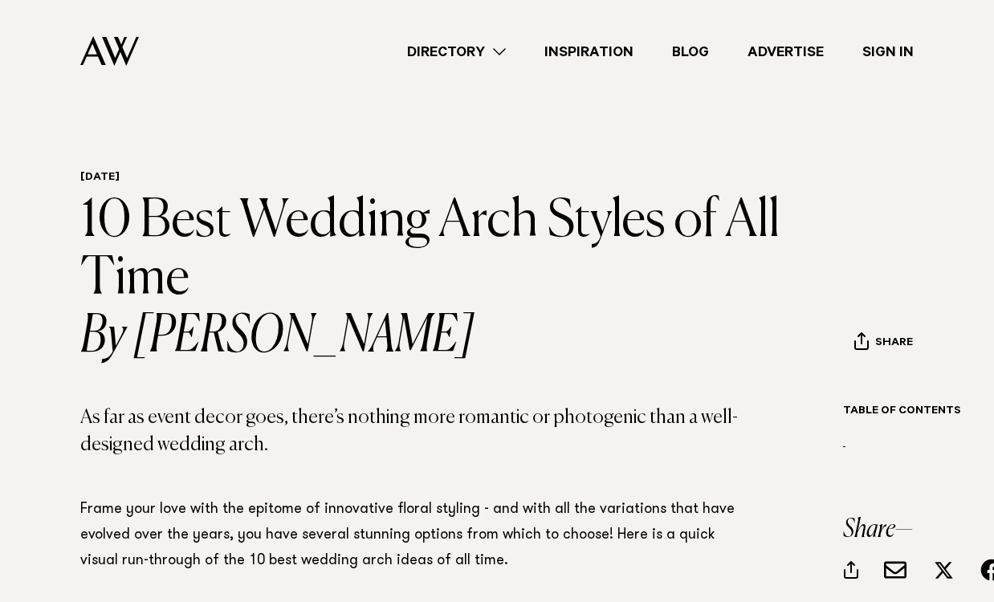  Describe the element at coordinates (894, 344) in the screenshot. I see `span: Share` at that location.